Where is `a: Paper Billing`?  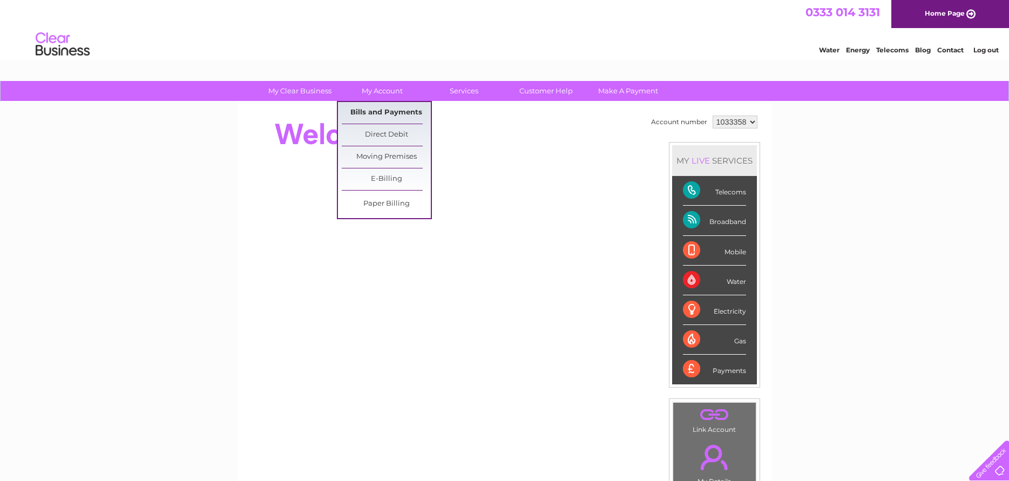 a: Paper Billing is located at coordinates (386, 204).